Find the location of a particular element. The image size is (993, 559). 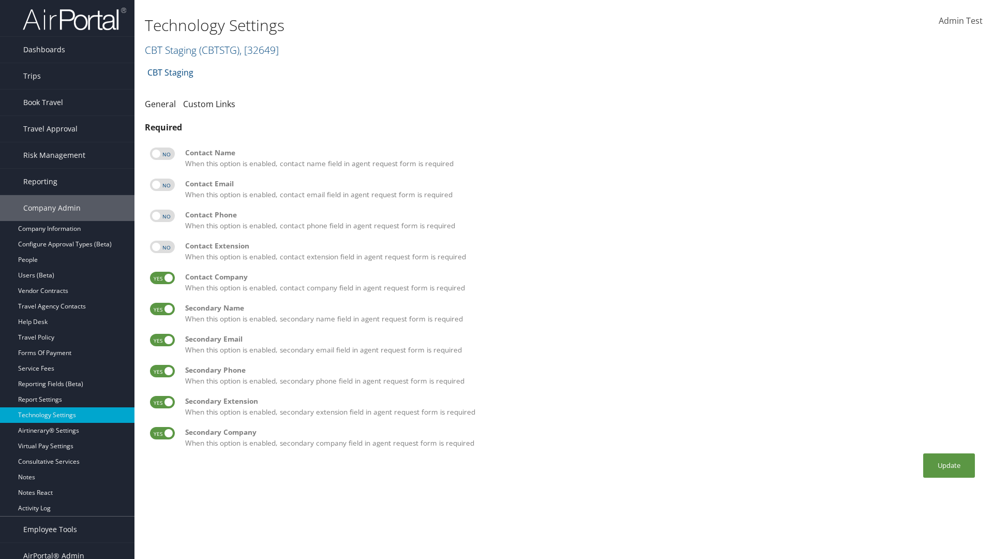

span: ( CBTSTG ) is located at coordinates (219, 50).